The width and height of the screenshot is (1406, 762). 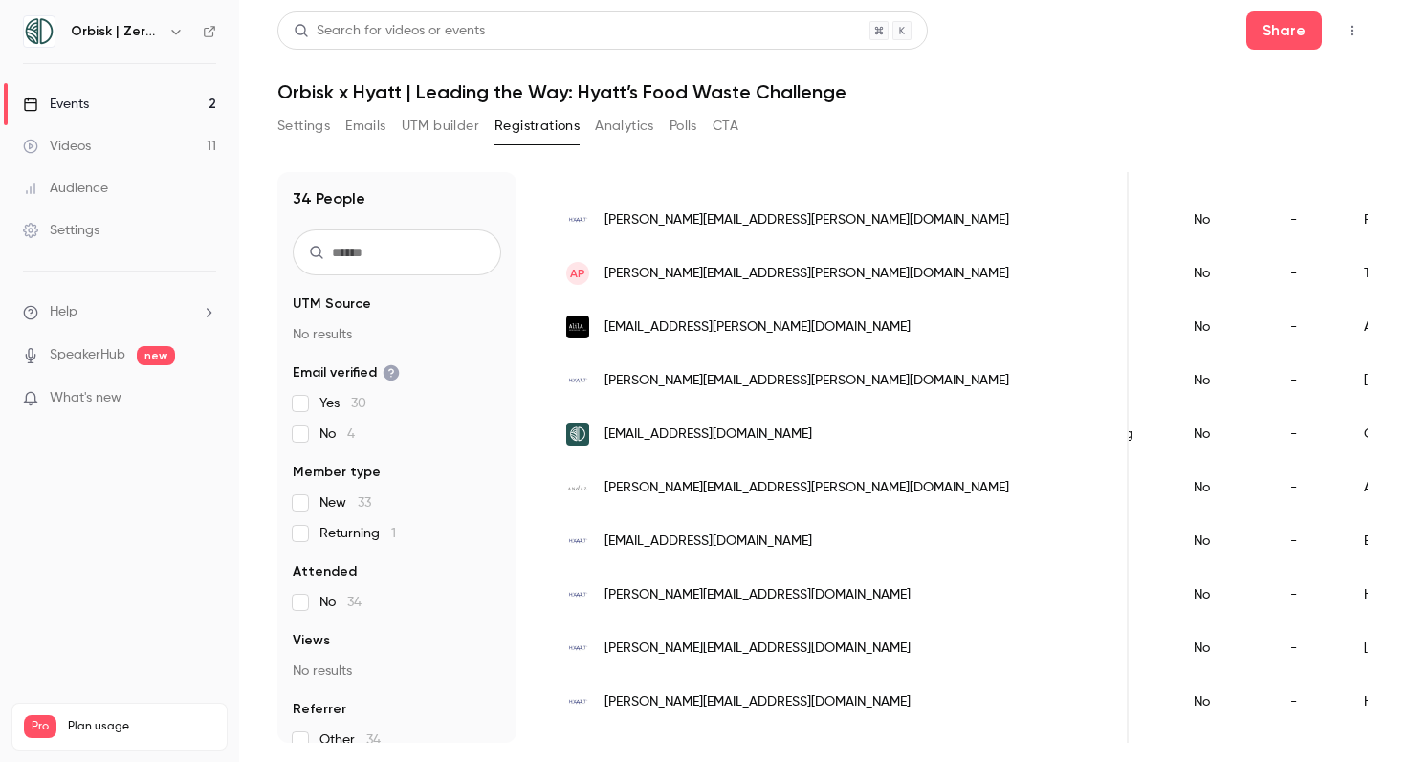 I want to click on h6: Orbisk | Zero Food Waste, so click(x=116, y=32).